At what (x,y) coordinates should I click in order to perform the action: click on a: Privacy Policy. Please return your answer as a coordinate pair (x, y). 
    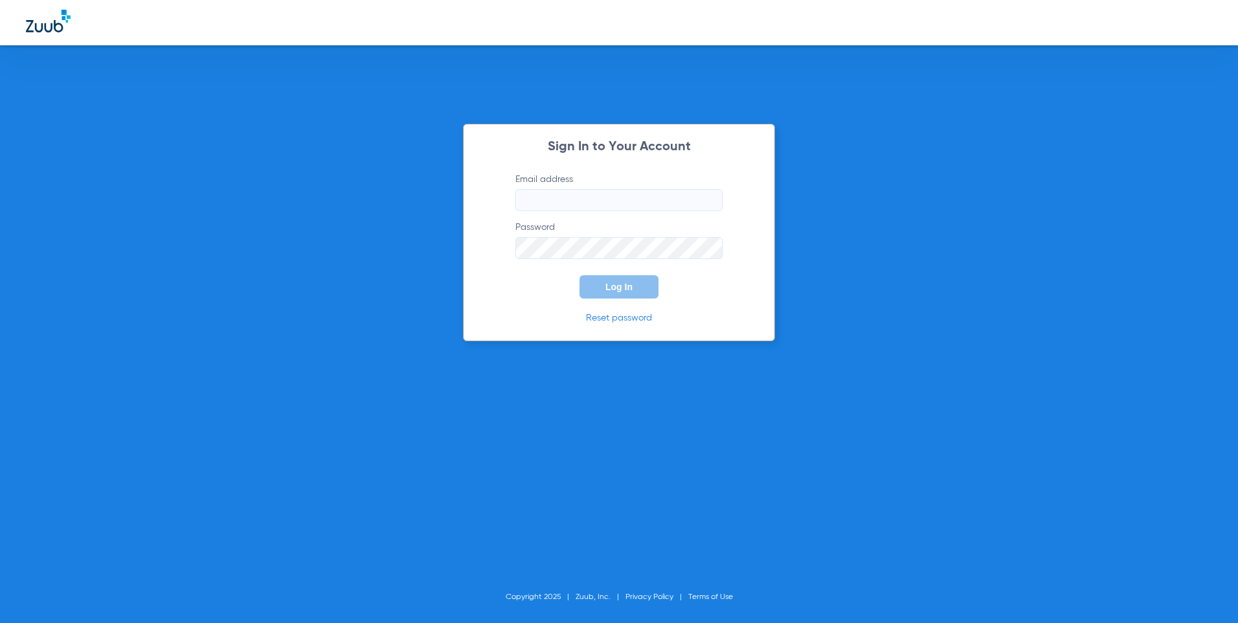
    Looking at the image, I should click on (649, 597).